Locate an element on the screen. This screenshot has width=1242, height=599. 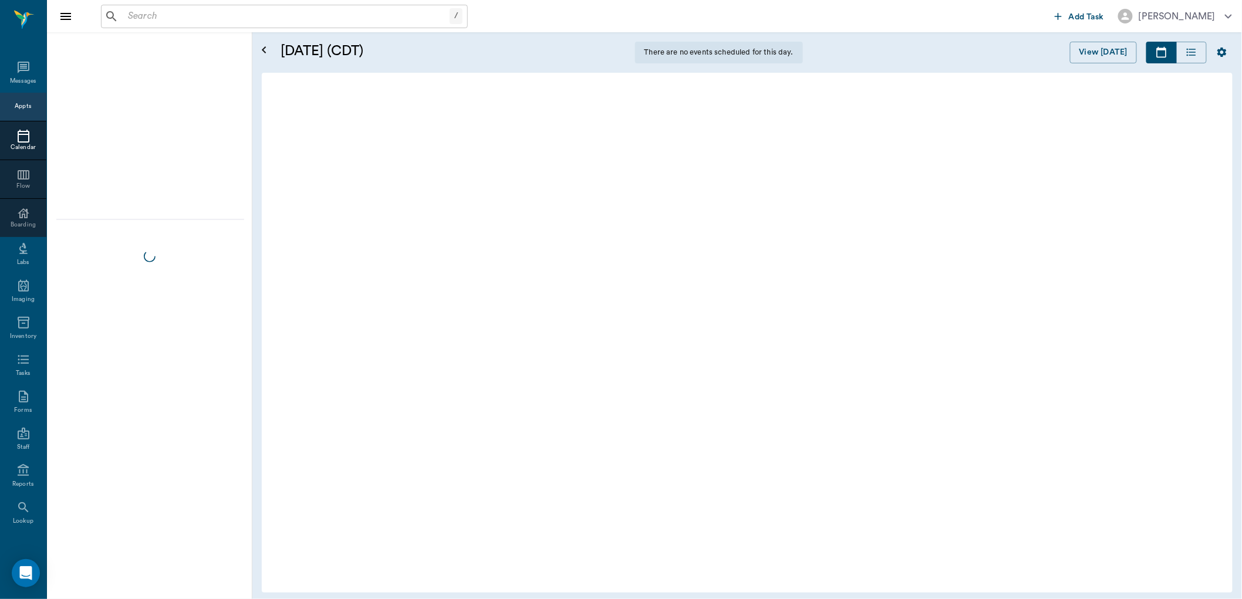
div: Inventory is located at coordinates (23, 336).